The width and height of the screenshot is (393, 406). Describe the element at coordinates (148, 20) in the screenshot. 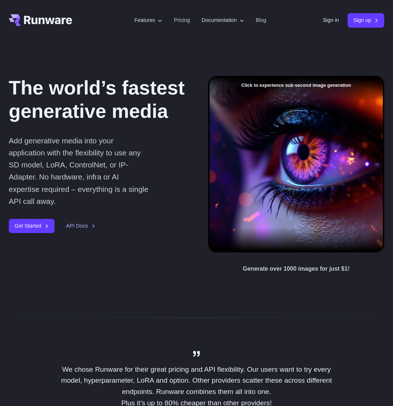

I see `label: Features` at that location.